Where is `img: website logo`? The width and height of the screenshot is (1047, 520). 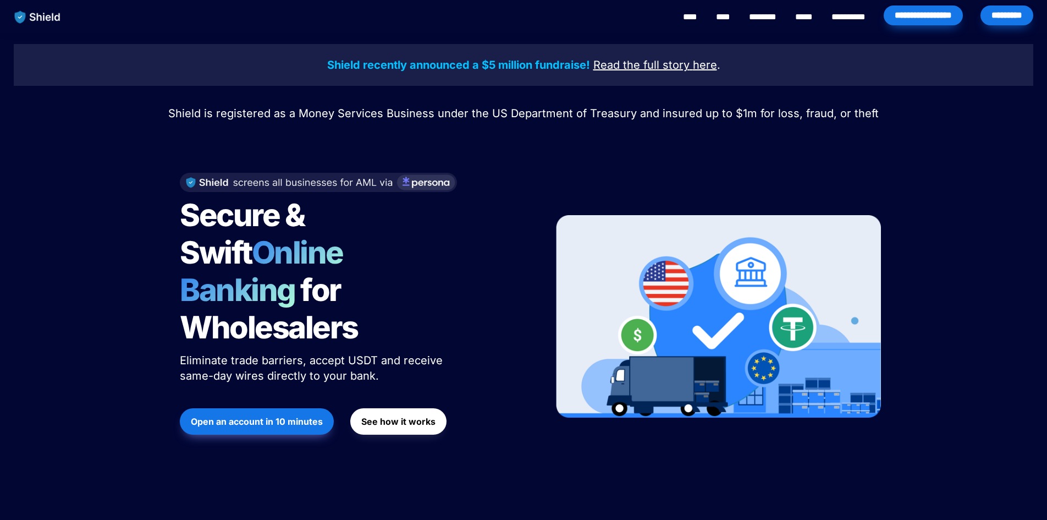 img: website logo is located at coordinates (37, 17).